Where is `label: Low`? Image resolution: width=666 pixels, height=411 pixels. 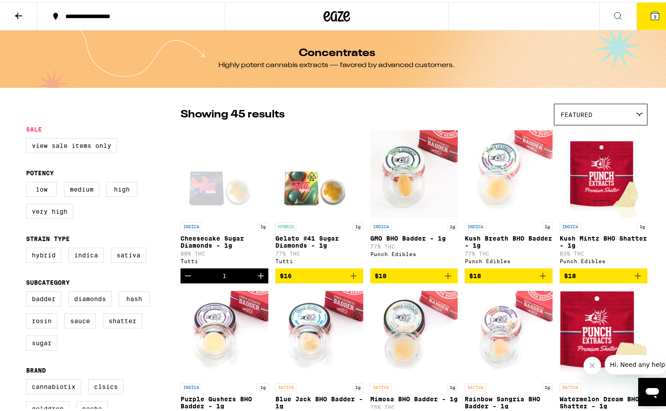
label: Low is located at coordinates (41, 187).